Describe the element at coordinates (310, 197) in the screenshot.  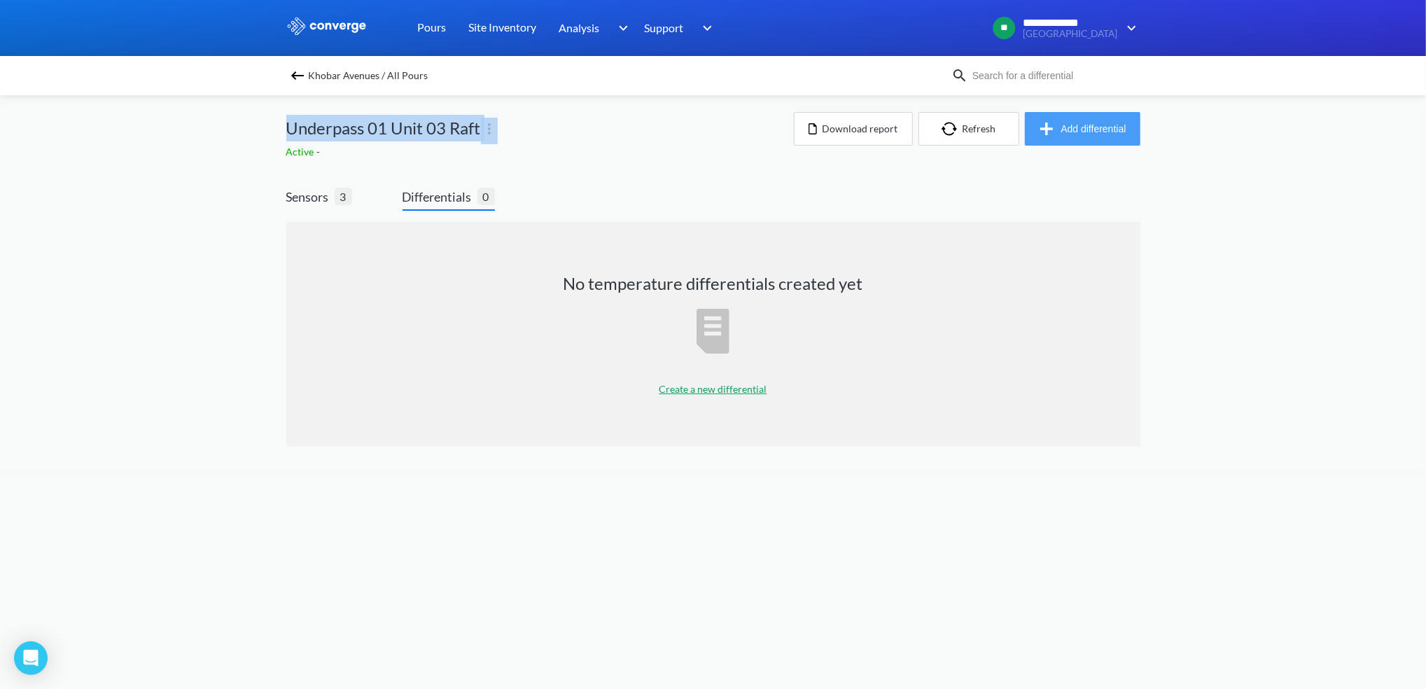
I see `span: Sensors` at that location.